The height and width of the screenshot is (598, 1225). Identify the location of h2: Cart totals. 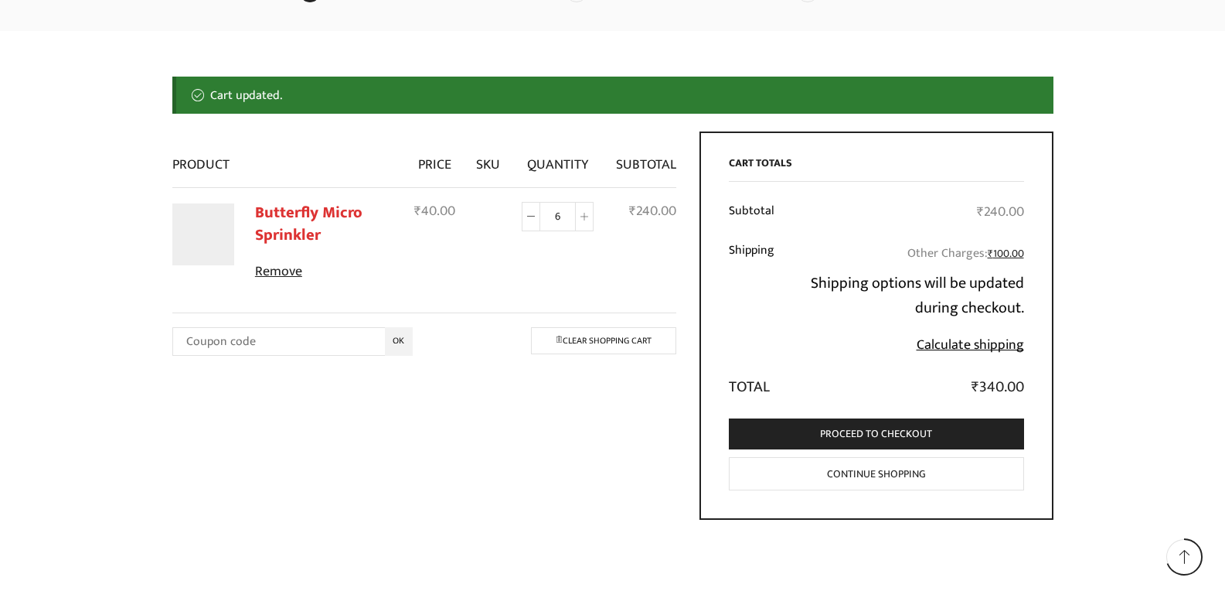
(877, 169).